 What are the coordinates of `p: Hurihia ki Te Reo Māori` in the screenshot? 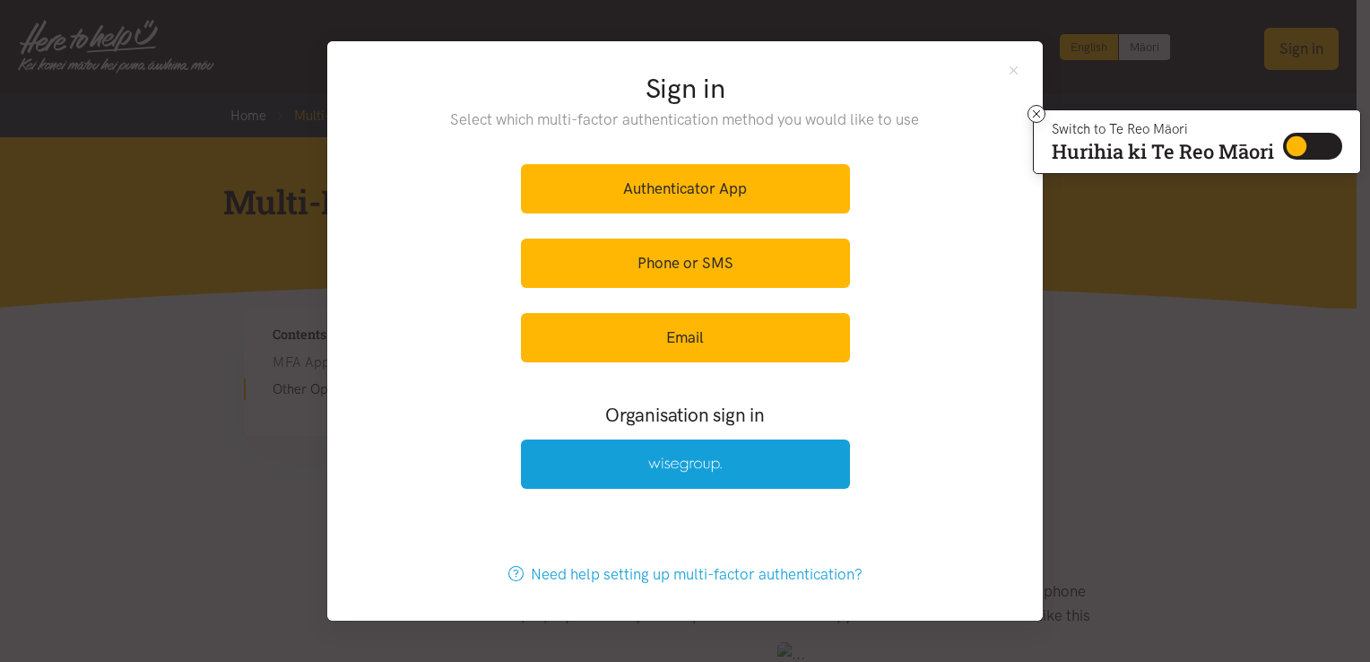 It's located at (1163, 152).